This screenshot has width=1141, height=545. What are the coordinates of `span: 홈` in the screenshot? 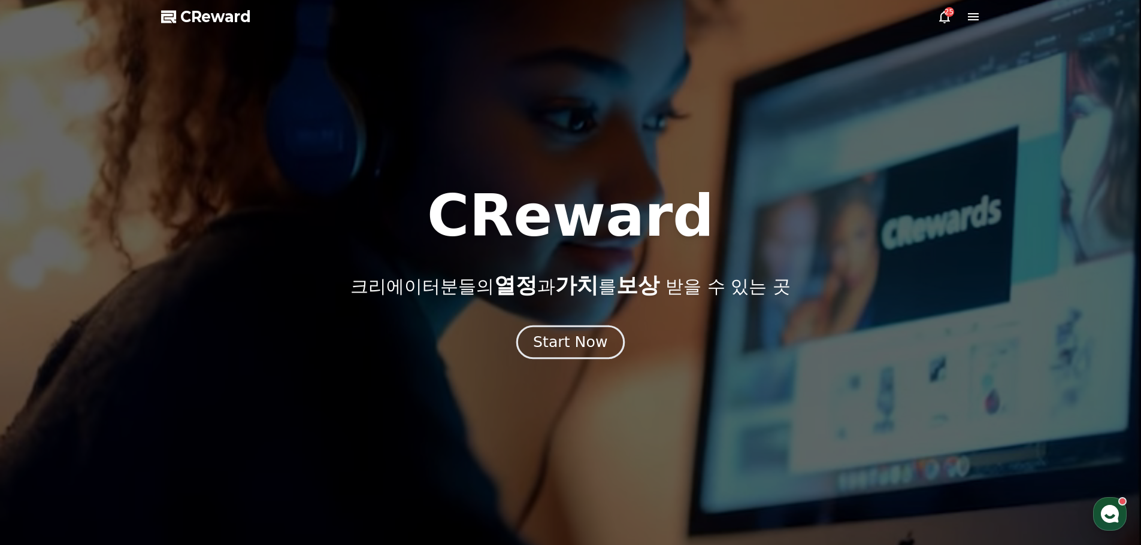 It's located at (41, 402).